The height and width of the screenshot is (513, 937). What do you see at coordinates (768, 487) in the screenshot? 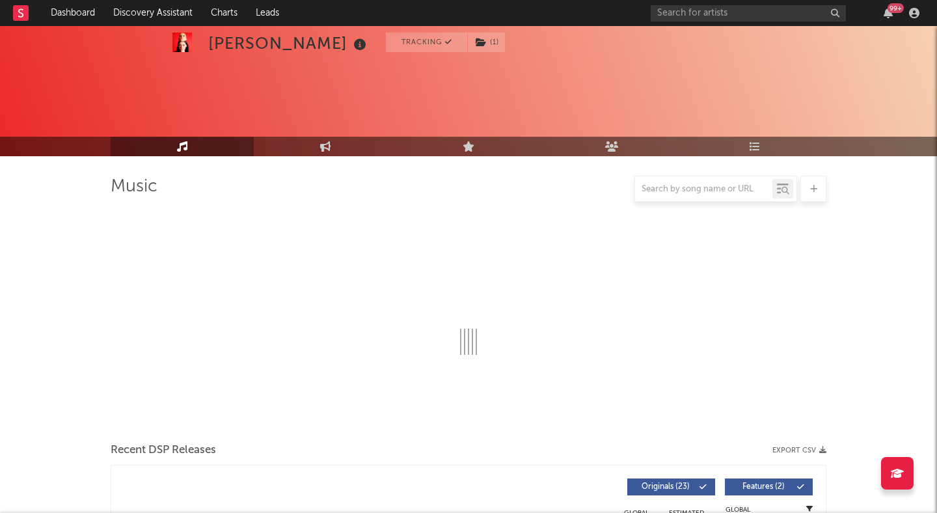
I see `button: Features(2)` at bounding box center [768, 487].